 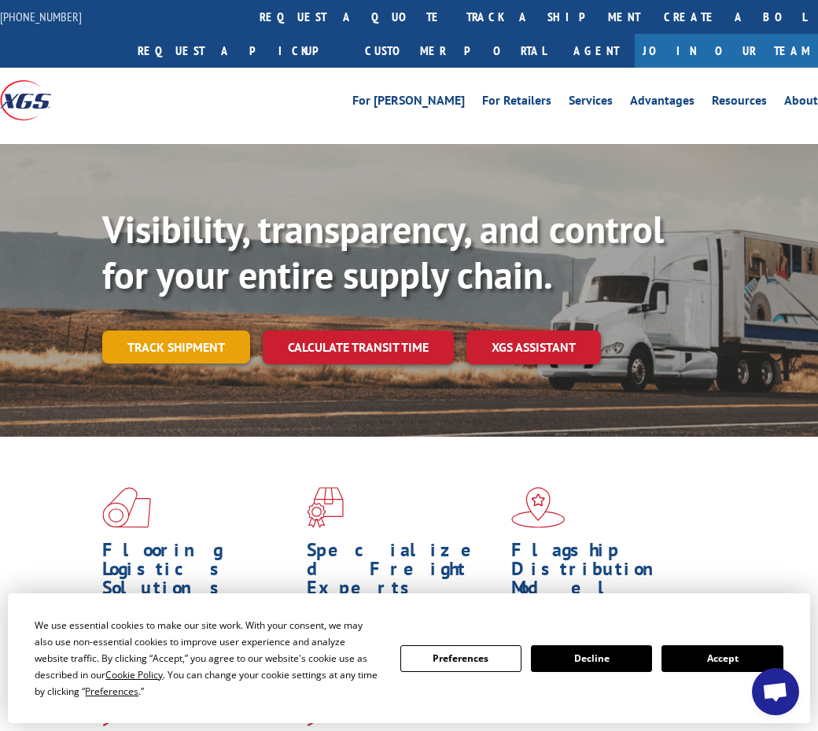 What do you see at coordinates (726, 50) in the screenshot?
I see `a: Join Our Team` at bounding box center [726, 50].